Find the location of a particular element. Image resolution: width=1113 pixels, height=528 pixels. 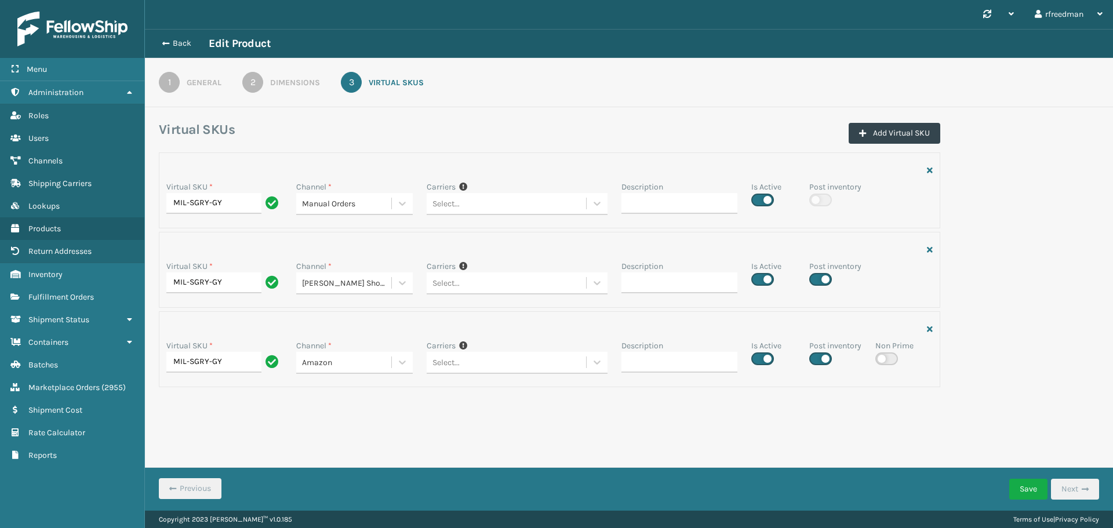

span: Rate Calculator is located at coordinates (57, 432).